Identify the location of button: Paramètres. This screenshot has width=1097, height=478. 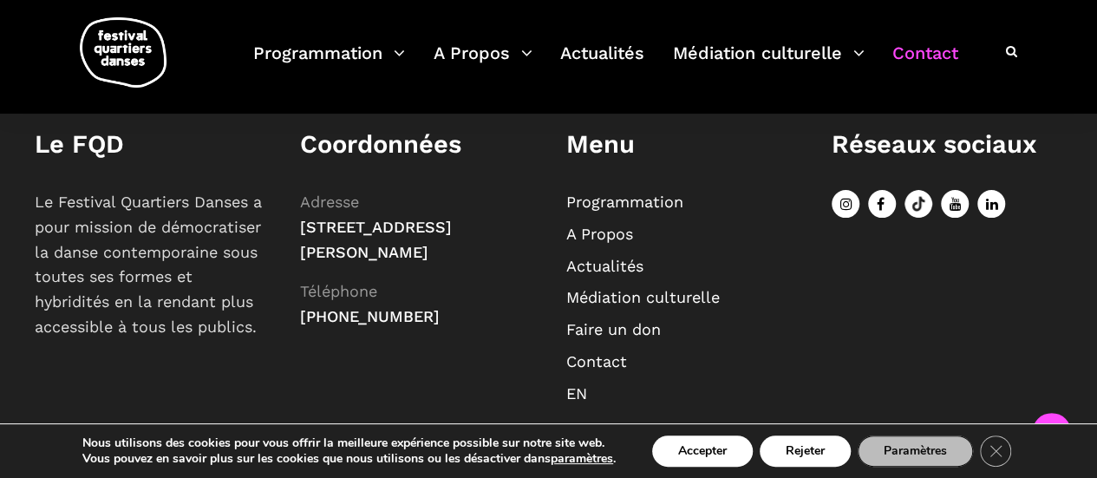
(915, 451).